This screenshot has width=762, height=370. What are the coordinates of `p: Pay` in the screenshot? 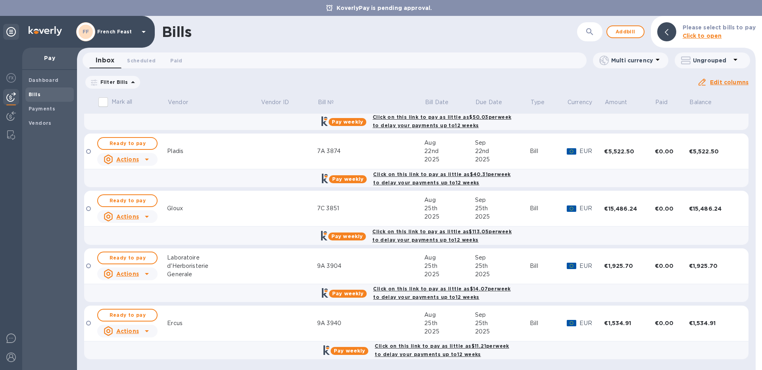 It's located at (50, 58).